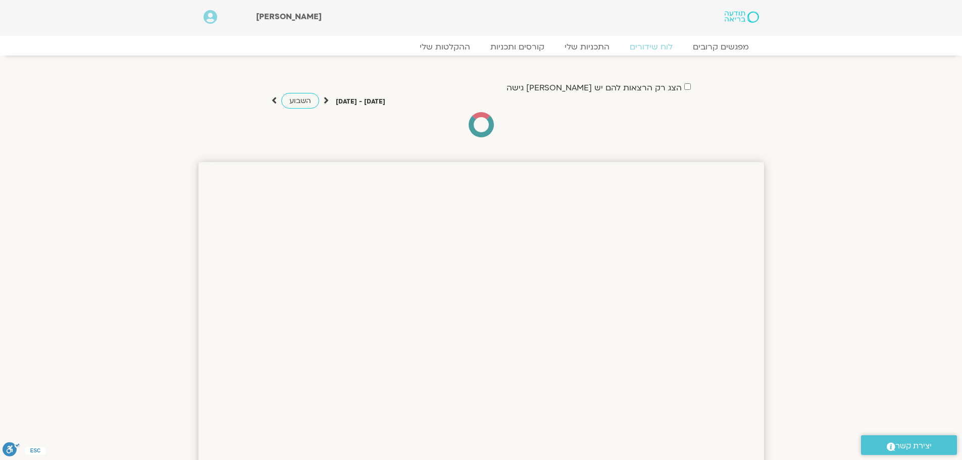  Describe the element at coordinates (721, 47) in the screenshot. I see `a: מפגשים קרובים` at that location.